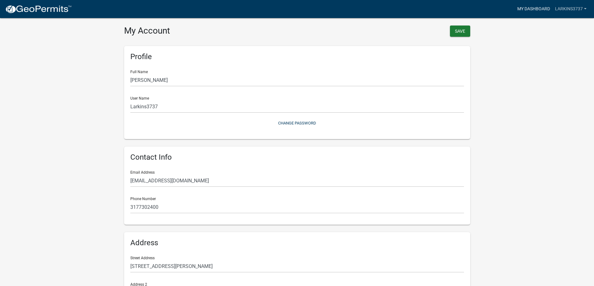  What do you see at coordinates (297, 243) in the screenshot?
I see `h6: Address` at bounding box center [297, 243].